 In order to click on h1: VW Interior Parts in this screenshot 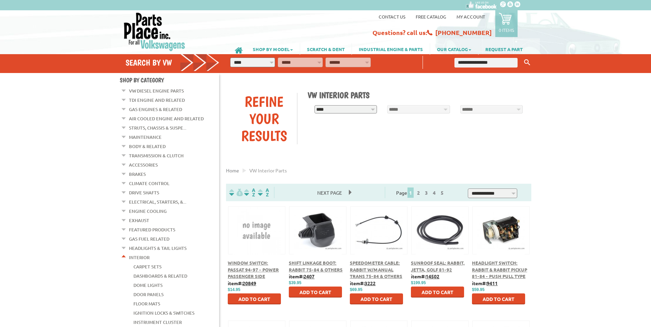, I will do `click(417, 95)`.